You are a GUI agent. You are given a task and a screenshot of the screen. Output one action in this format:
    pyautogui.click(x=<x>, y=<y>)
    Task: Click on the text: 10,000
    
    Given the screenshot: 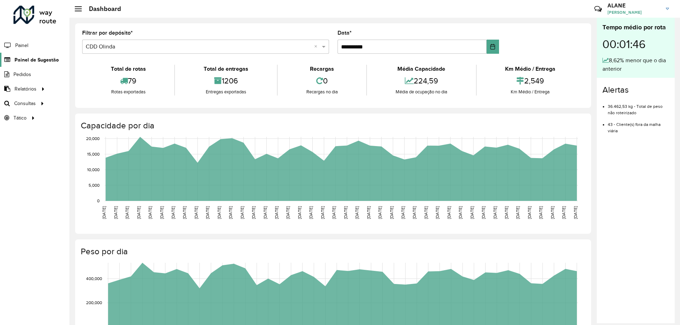 What is the action you would take?
    pyautogui.click(x=93, y=170)
    